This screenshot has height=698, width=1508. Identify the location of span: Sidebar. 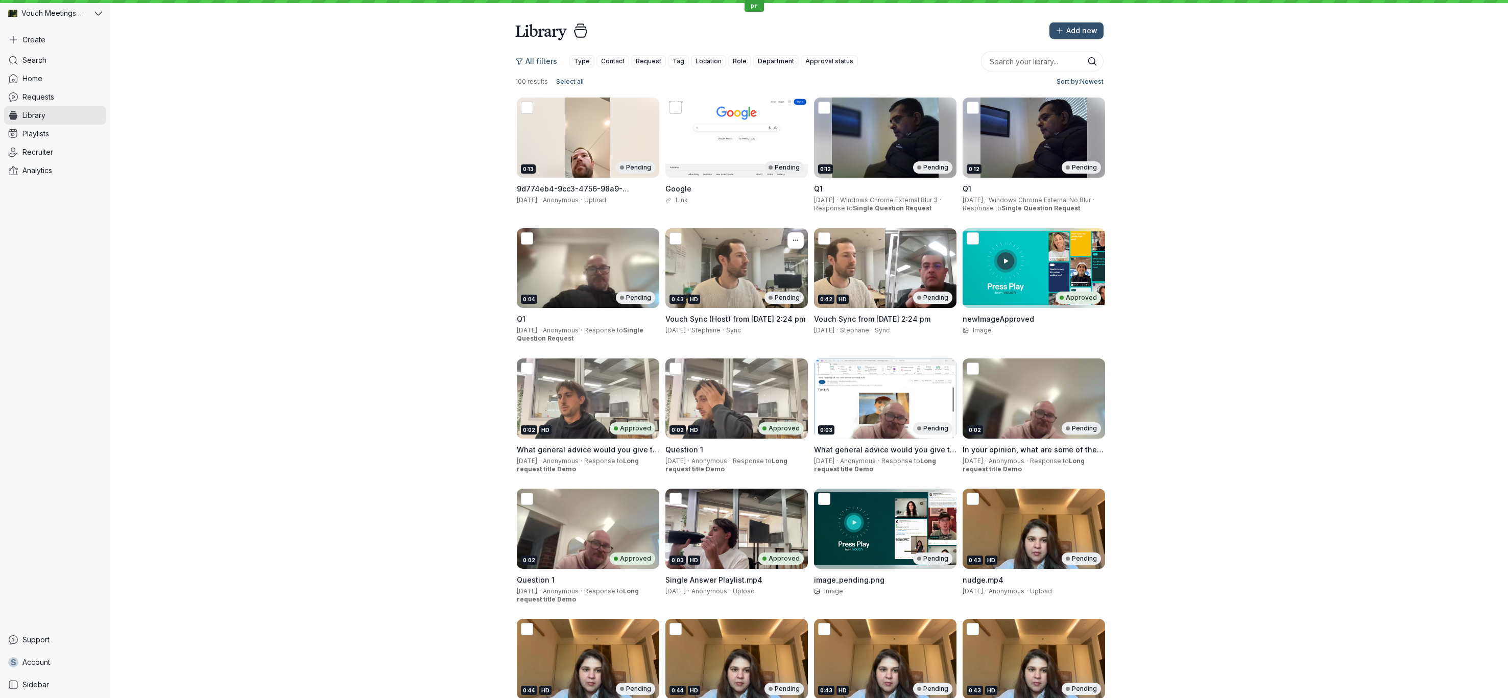
(36, 685).